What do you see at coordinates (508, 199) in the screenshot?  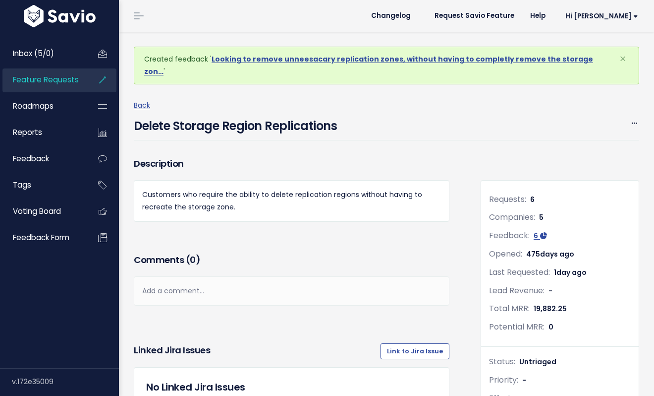 I see `span: Requests:` at bounding box center [508, 199].